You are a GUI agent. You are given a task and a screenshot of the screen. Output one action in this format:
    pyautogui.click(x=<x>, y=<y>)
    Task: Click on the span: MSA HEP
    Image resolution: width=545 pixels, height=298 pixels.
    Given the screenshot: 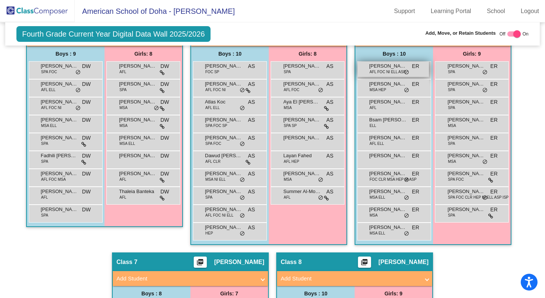 What is the action you would take?
    pyautogui.click(x=378, y=90)
    